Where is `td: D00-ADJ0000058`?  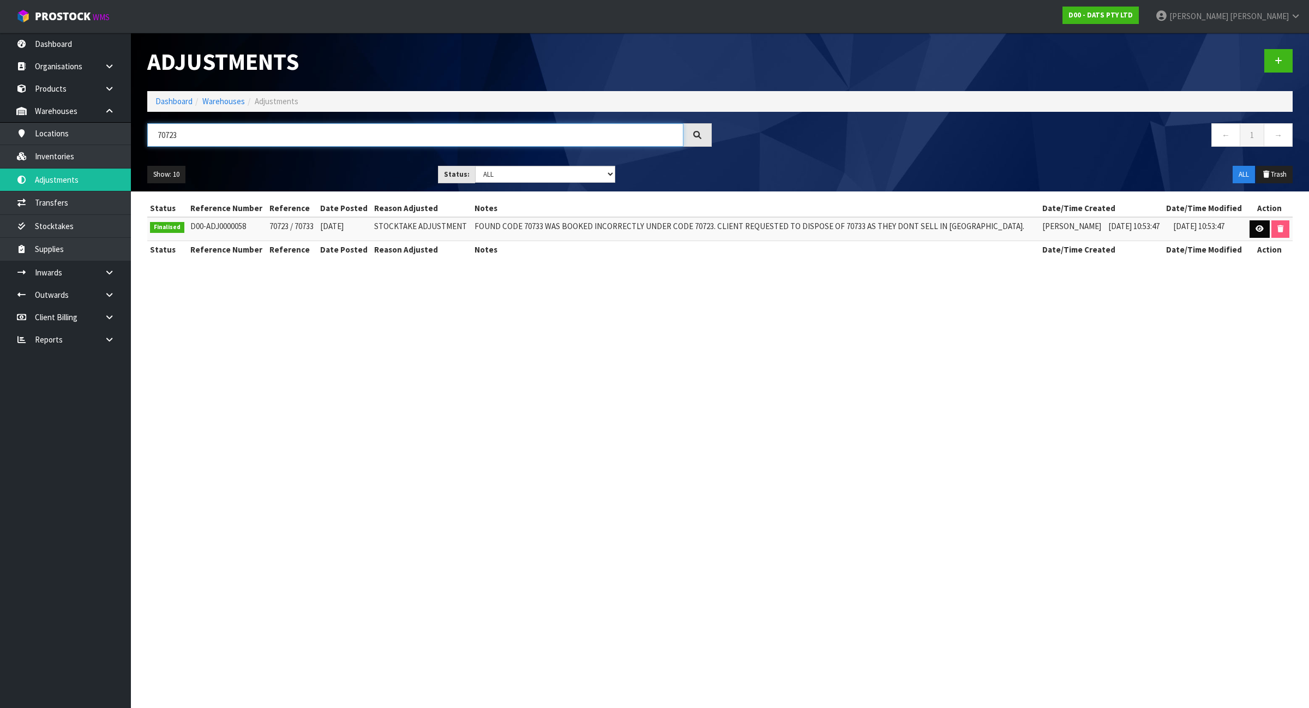 td: D00-ADJ0000058 is located at coordinates (227, 229).